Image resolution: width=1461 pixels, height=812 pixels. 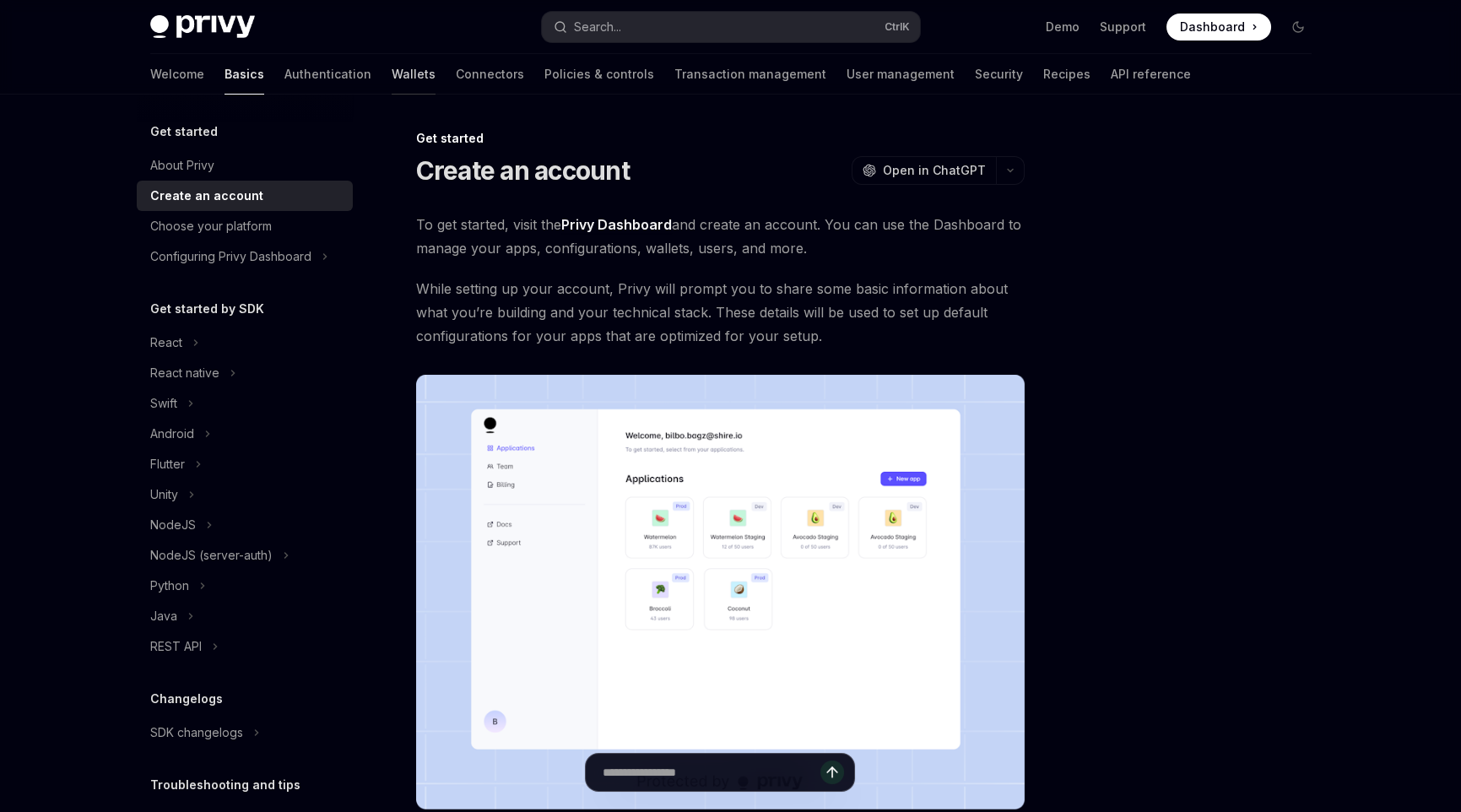 I want to click on a: Privy Dashboard, so click(x=616, y=224).